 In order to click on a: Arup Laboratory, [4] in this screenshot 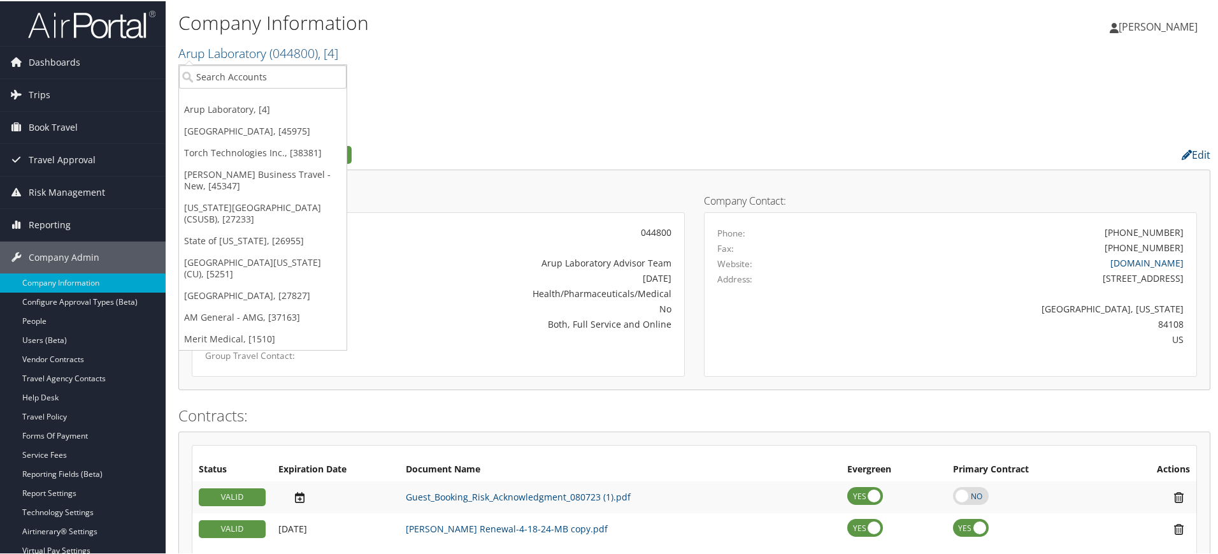, I will do `click(263, 108)`.